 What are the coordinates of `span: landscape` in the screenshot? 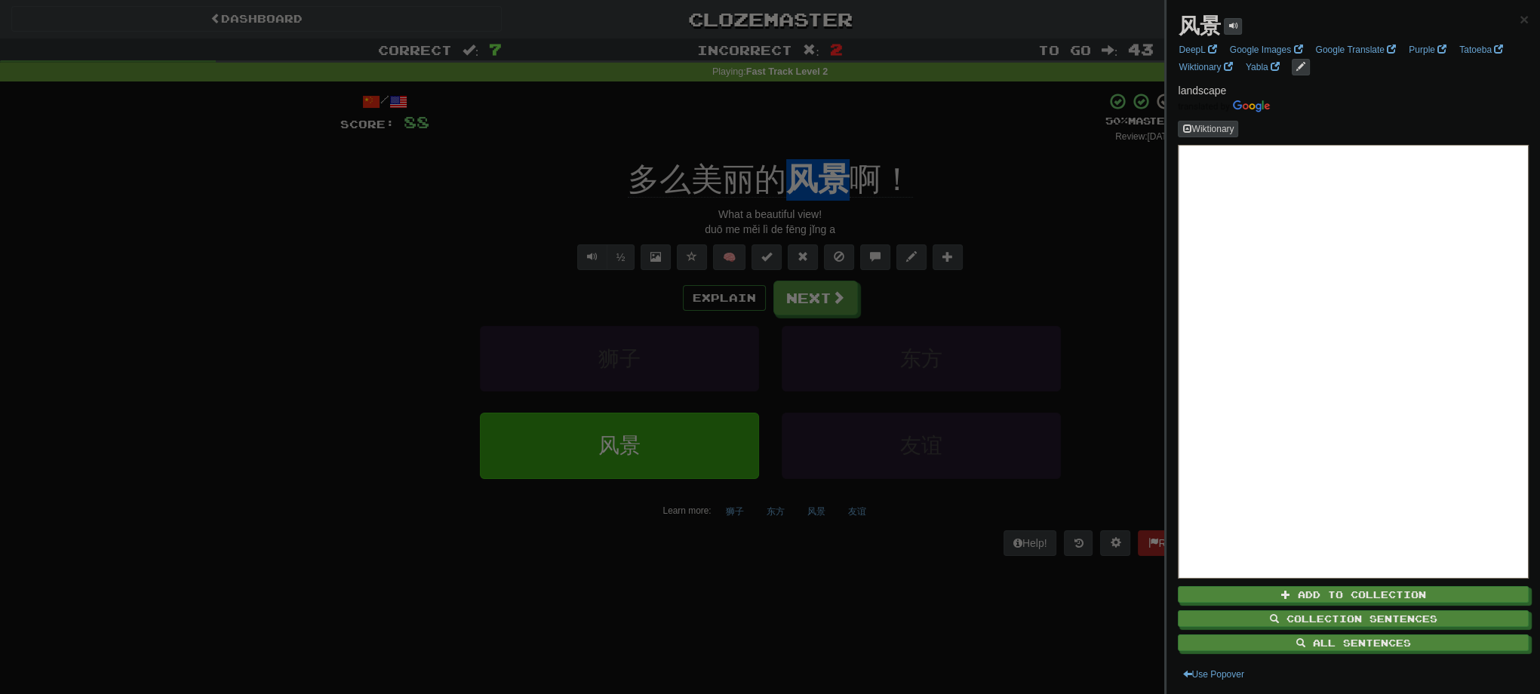 It's located at (1202, 91).